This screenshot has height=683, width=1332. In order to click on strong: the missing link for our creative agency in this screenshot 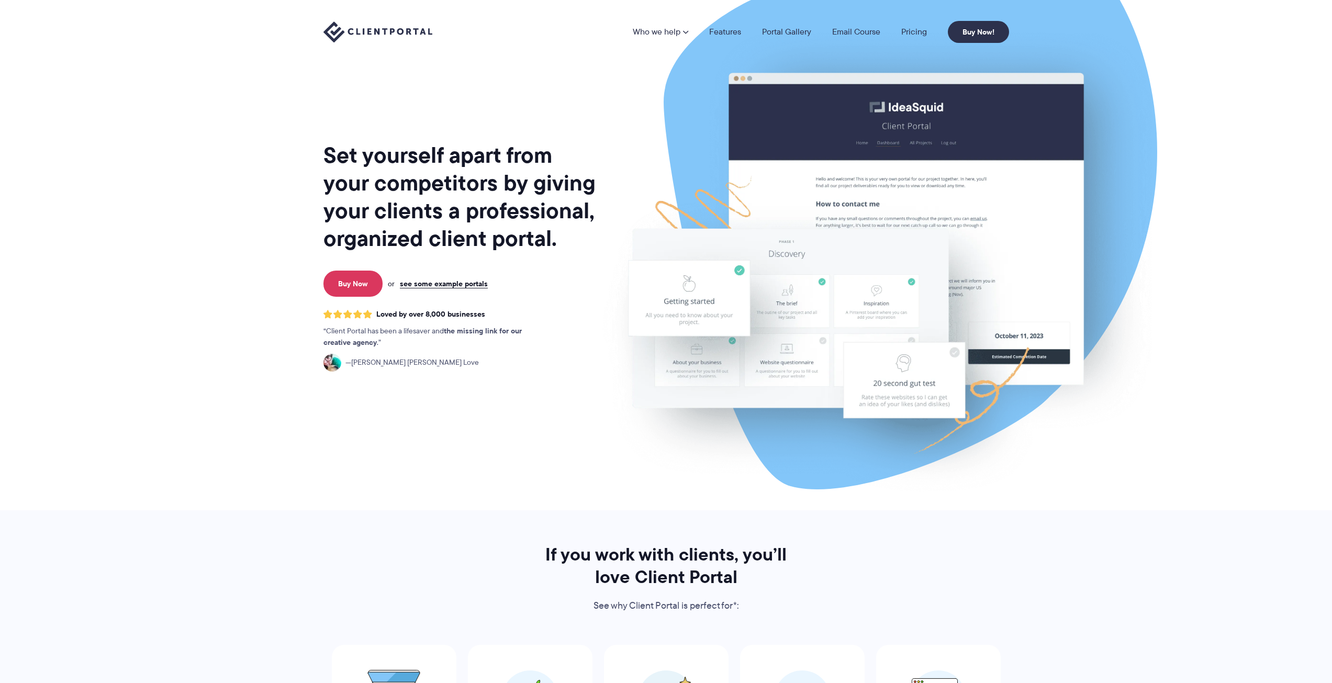, I will do `click(422, 337)`.